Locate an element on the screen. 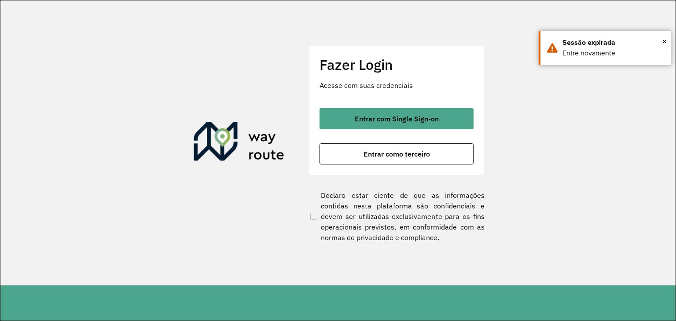 This screenshot has height=321, width=676. div: Entre novamente is located at coordinates (613, 53).